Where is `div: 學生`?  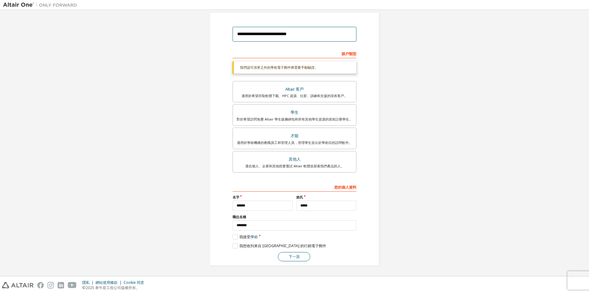
div: 學生 is located at coordinates (294, 112).